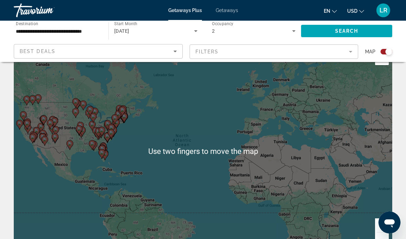  I want to click on span: Getaways, so click(227, 10).